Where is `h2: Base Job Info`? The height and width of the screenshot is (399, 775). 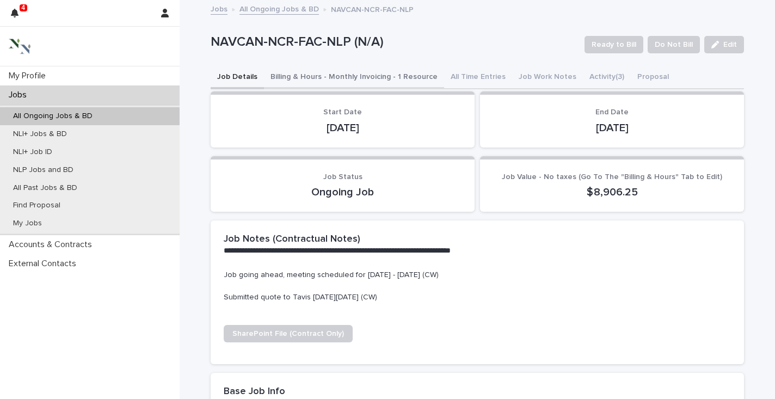 h2: Base Job Info is located at coordinates (254, 392).